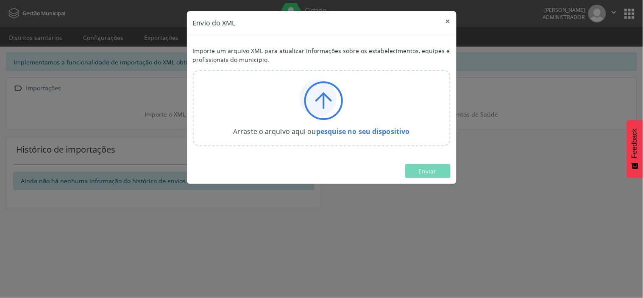 The width and height of the screenshot is (643, 298). Describe the element at coordinates (322, 55) in the screenshot. I see `div: Importe um arquivo XML para atualizar informações sobre os estabelecimentos, equipes e profission...` at that location.